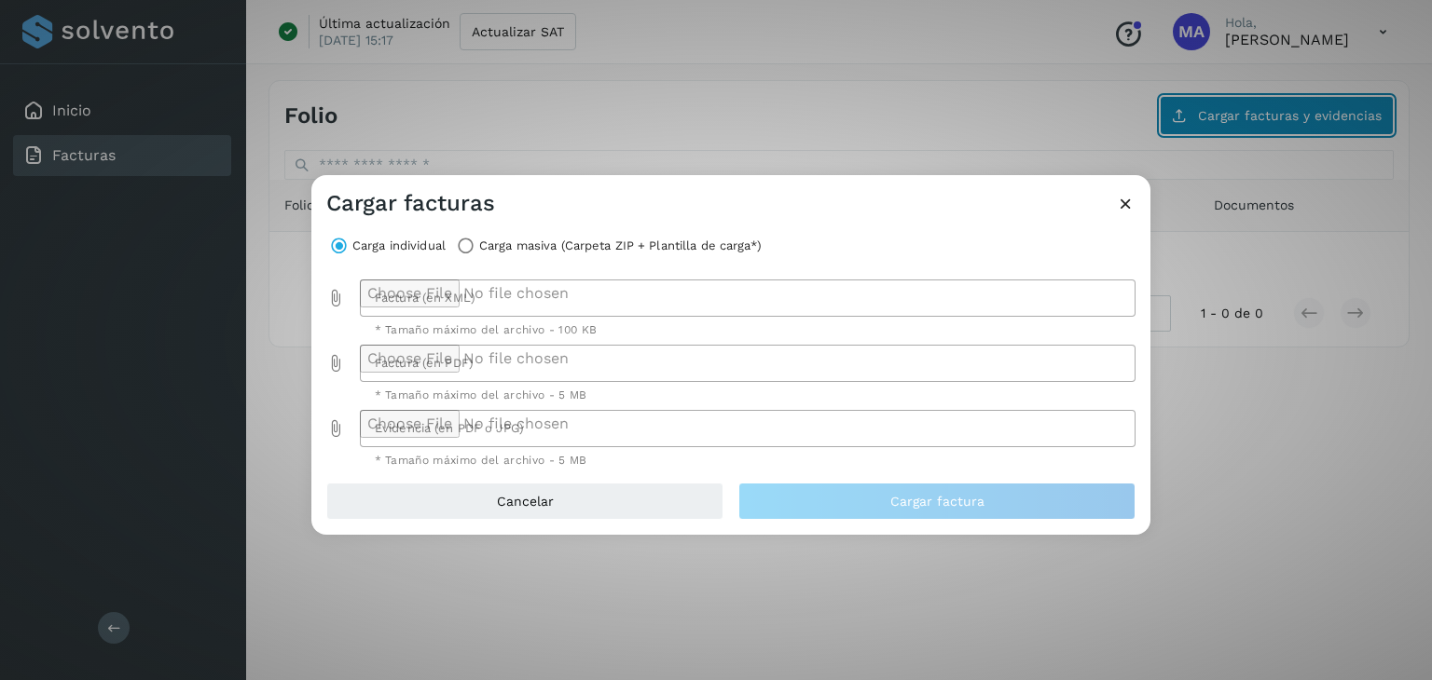  I want to click on label: Carga individual, so click(399, 246).